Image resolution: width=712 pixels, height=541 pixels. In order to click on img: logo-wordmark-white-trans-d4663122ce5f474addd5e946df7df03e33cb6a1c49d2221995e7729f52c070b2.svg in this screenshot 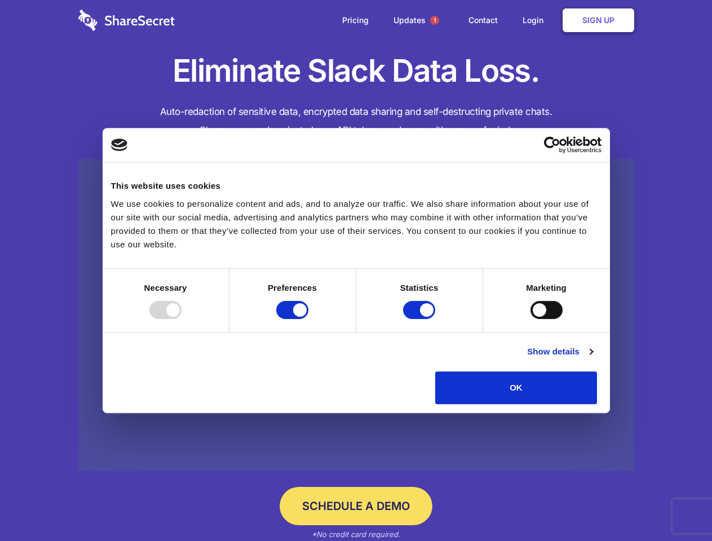, I will do `click(126, 20)`.